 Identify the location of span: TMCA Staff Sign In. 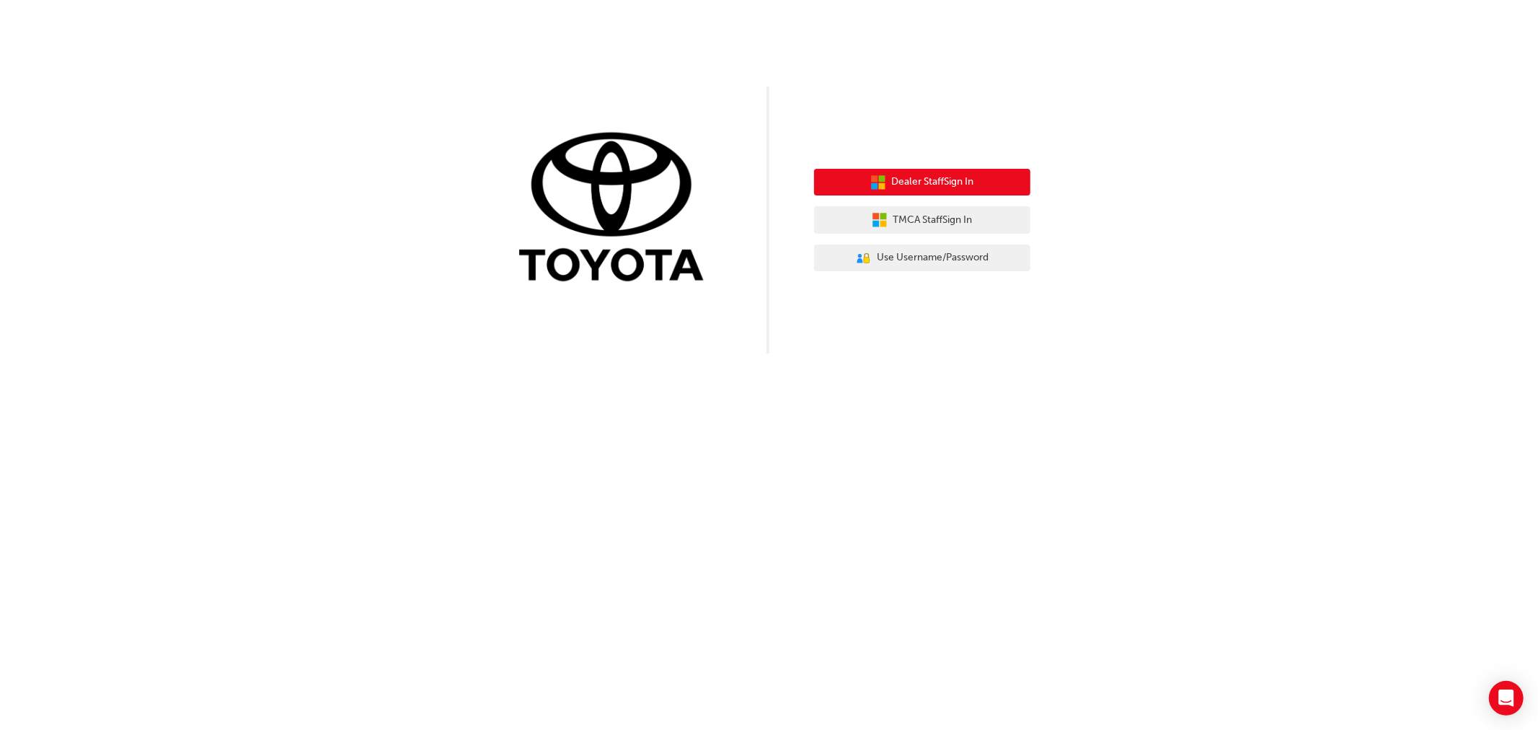
(933, 220).